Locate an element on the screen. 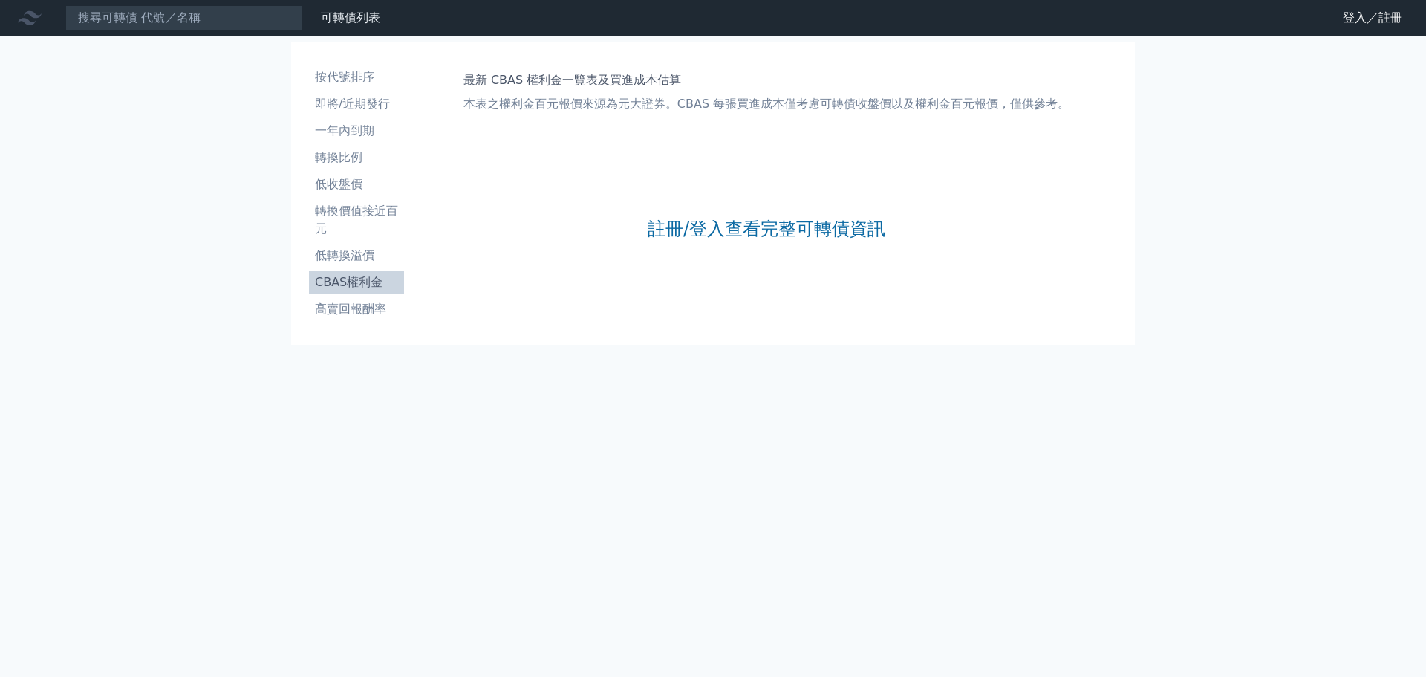 The image size is (1426, 677). h1: 最新 CBAS 權利金一覽表及買進成本估算 is located at coordinates (767, 80).